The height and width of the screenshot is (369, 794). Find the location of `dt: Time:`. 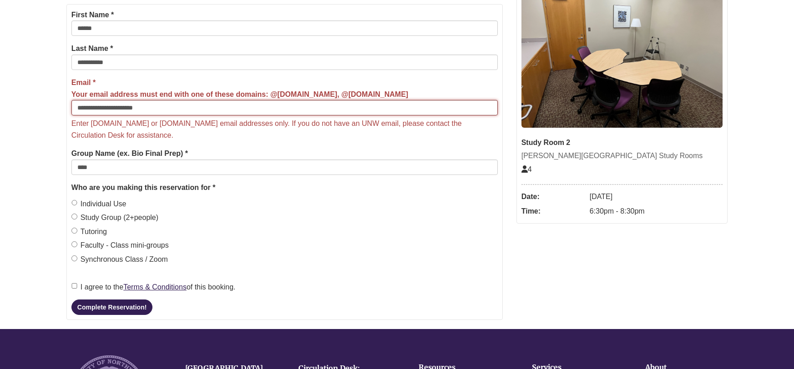

dt: Time: is located at coordinates (553, 212).